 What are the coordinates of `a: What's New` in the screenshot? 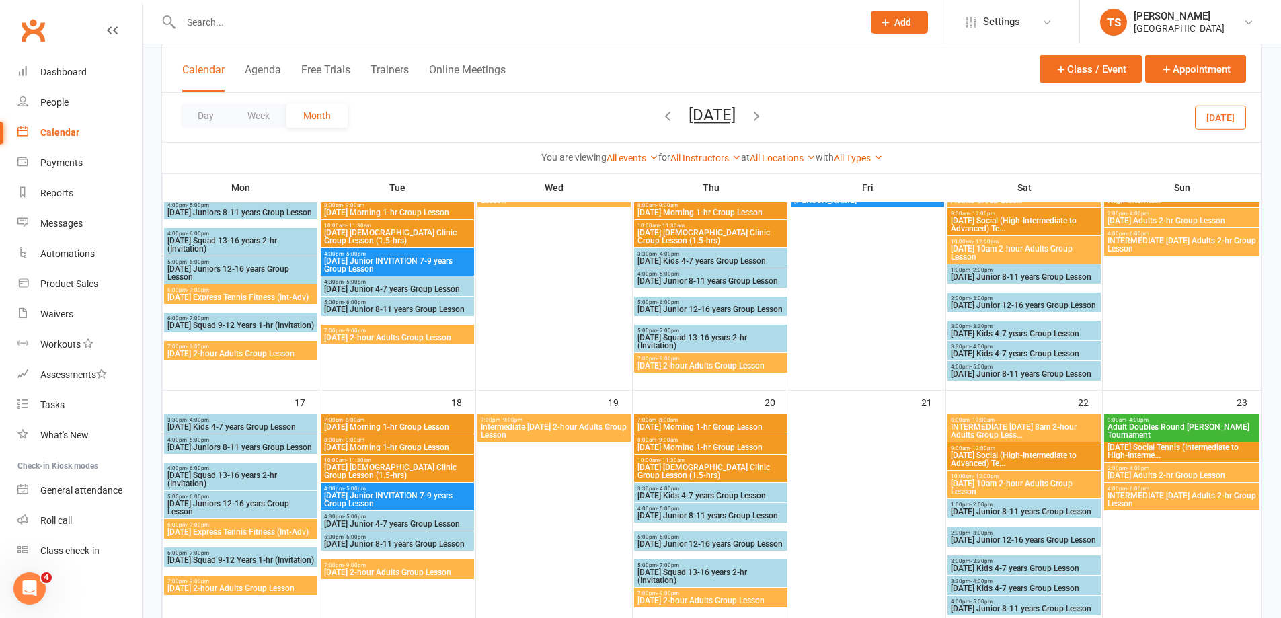 It's located at (79, 435).